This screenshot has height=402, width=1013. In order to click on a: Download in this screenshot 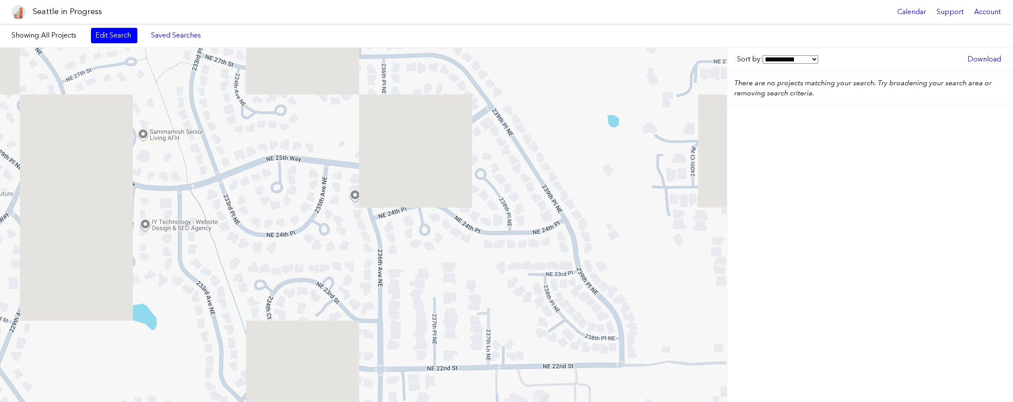, I will do `click(984, 59)`.